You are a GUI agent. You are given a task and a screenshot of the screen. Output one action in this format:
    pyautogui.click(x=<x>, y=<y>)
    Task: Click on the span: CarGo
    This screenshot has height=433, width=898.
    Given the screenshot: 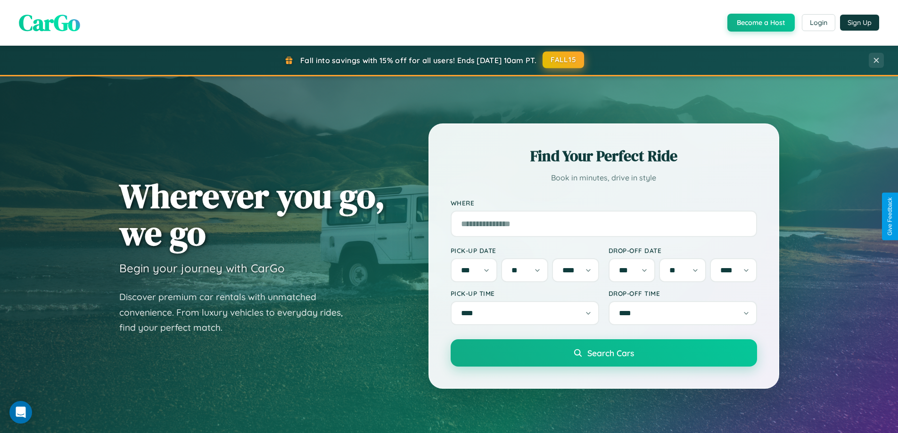 What is the action you would take?
    pyautogui.click(x=49, y=23)
    